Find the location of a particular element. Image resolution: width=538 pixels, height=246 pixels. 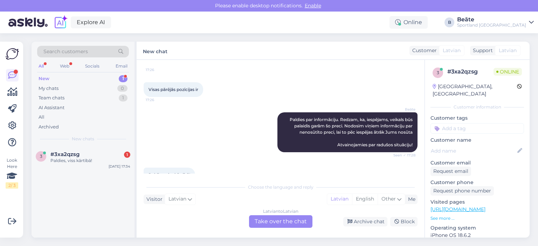

div: Support is located at coordinates (481, 50).